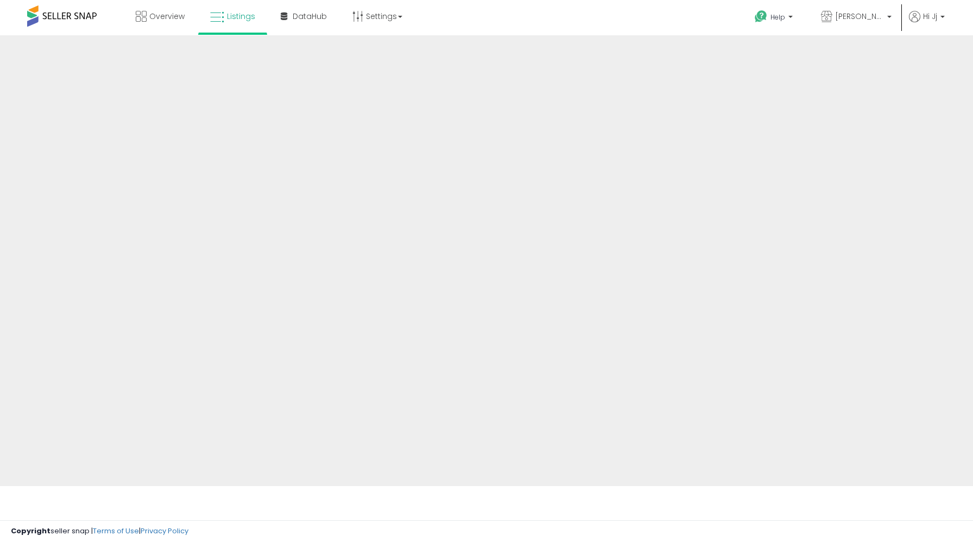 Image resolution: width=973 pixels, height=542 pixels. Describe the element at coordinates (167, 16) in the screenshot. I see `span: Overview` at that location.